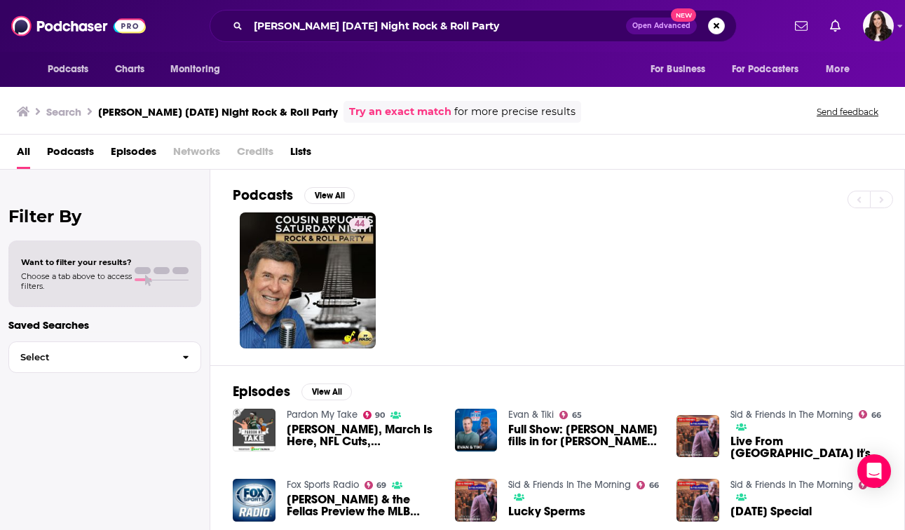 The height and width of the screenshot is (530, 905). Describe the element at coordinates (262, 391) in the screenshot. I see `h2: Episodes` at that location.